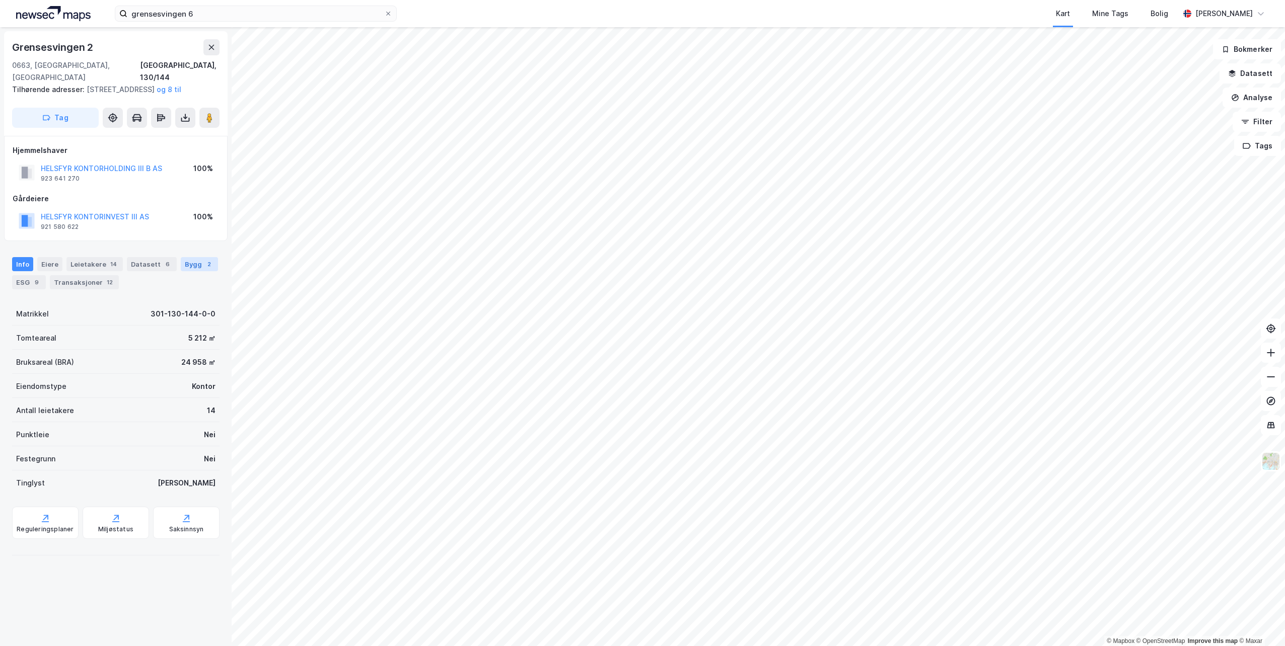 The width and height of the screenshot is (1285, 646). I want to click on div: 12, so click(110, 282).